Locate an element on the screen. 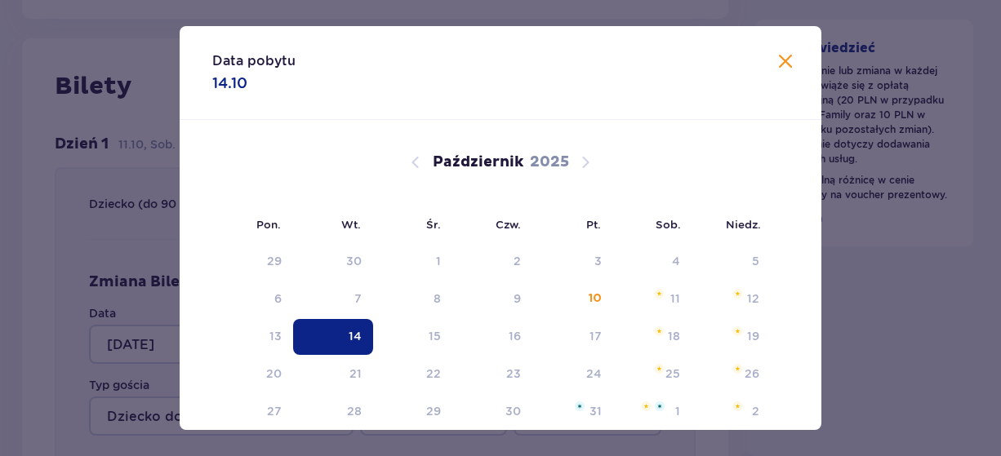  div: 27 is located at coordinates (274, 411).